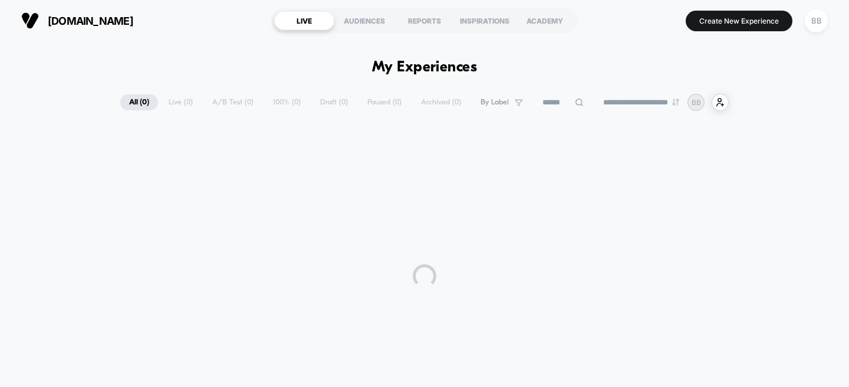  I want to click on div: REPORTS, so click(425, 21).